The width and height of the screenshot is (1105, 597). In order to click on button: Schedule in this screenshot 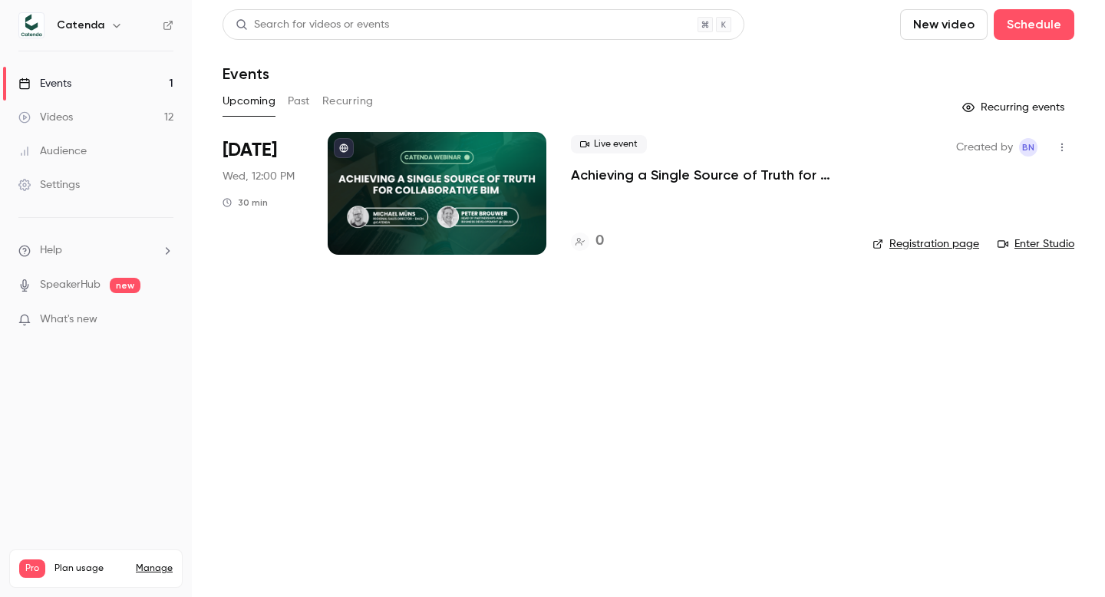, I will do `click(1034, 25)`.